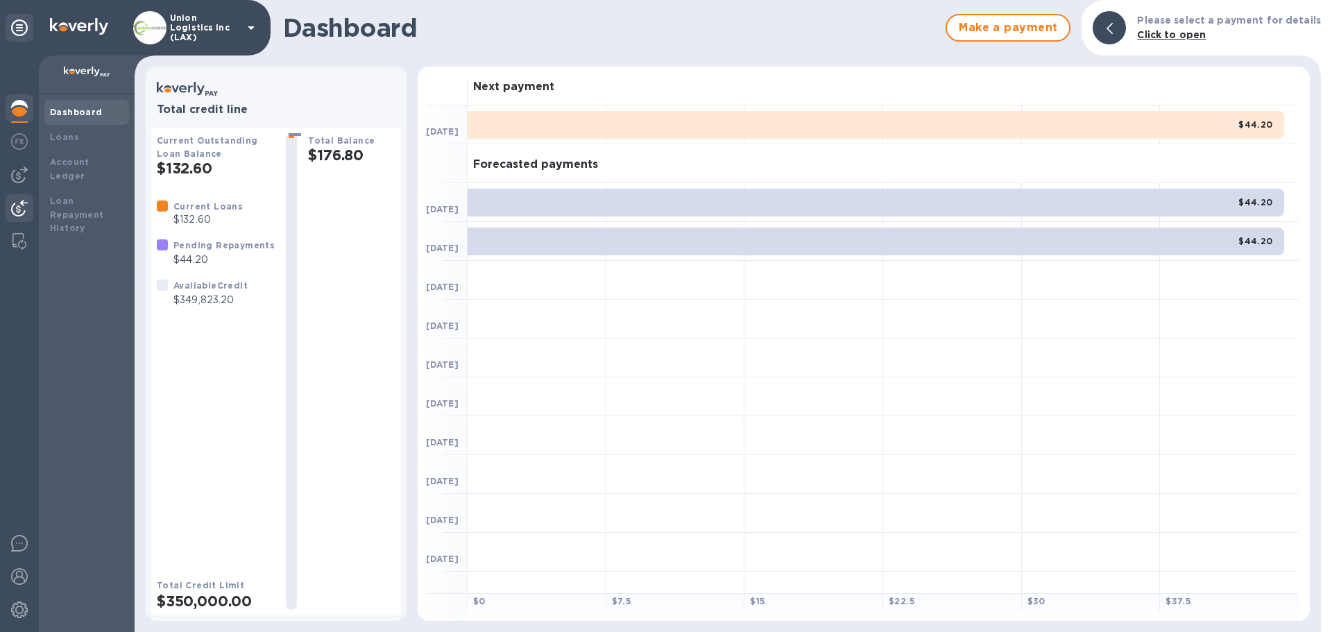 This screenshot has width=1332, height=632. Describe the element at coordinates (1178, 601) in the screenshot. I see `b: $ 37.5` at that location.